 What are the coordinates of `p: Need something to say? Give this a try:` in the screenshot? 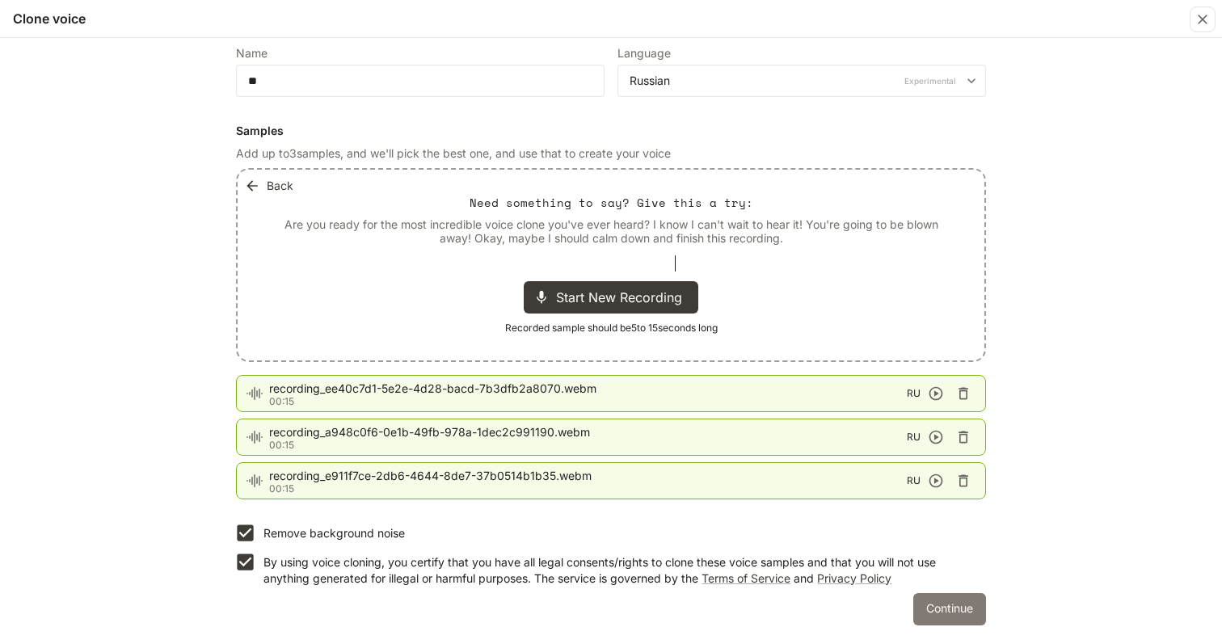 It's located at (611, 203).